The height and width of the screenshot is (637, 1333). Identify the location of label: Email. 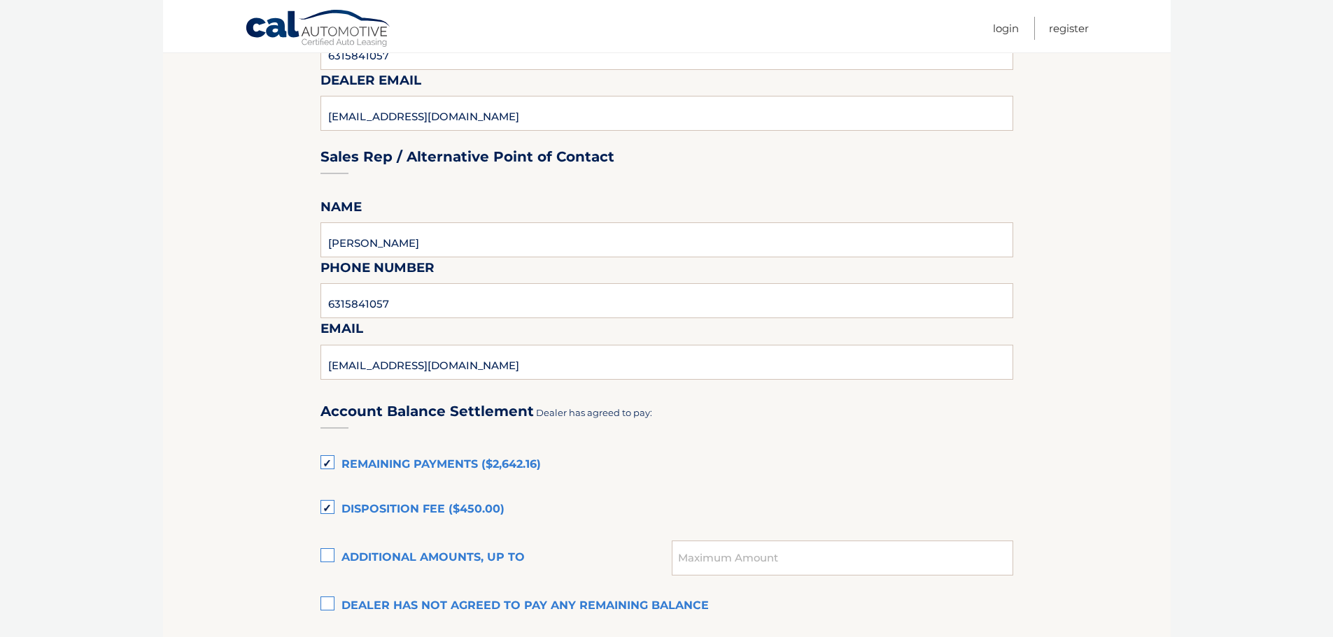
(341, 331).